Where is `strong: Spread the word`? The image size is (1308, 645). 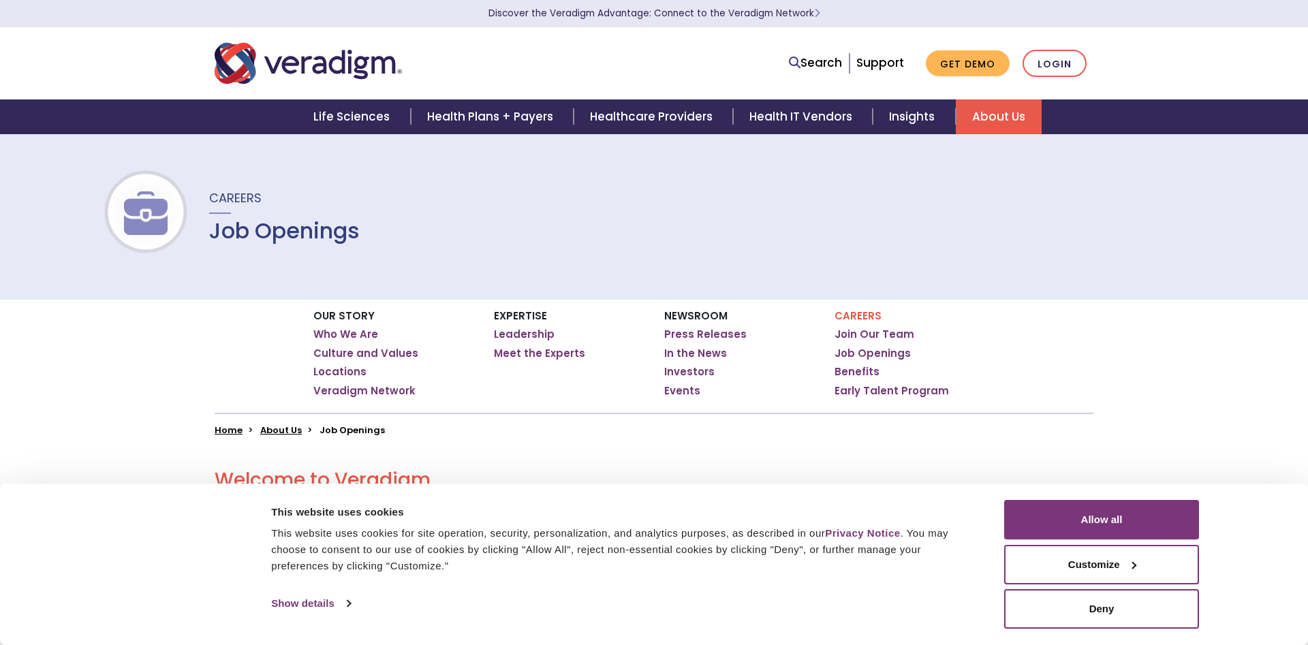 strong: Spread the word is located at coordinates (898, 488).